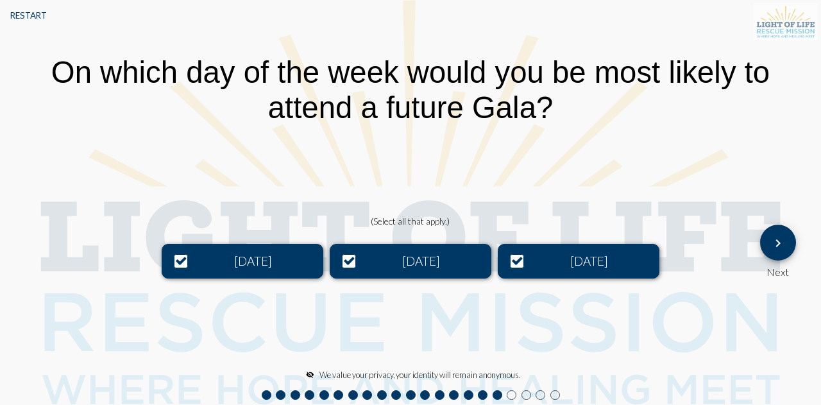 The image size is (821, 405). I want to click on mat-icon: Next Question, so click(778, 243).